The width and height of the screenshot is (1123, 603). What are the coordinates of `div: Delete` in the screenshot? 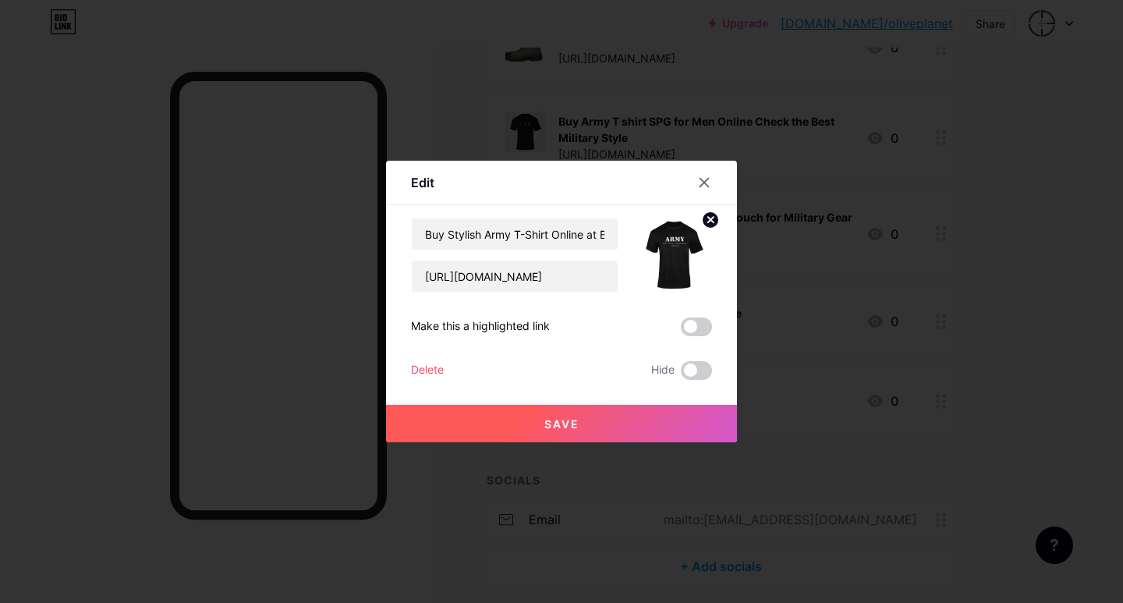 It's located at (427, 370).